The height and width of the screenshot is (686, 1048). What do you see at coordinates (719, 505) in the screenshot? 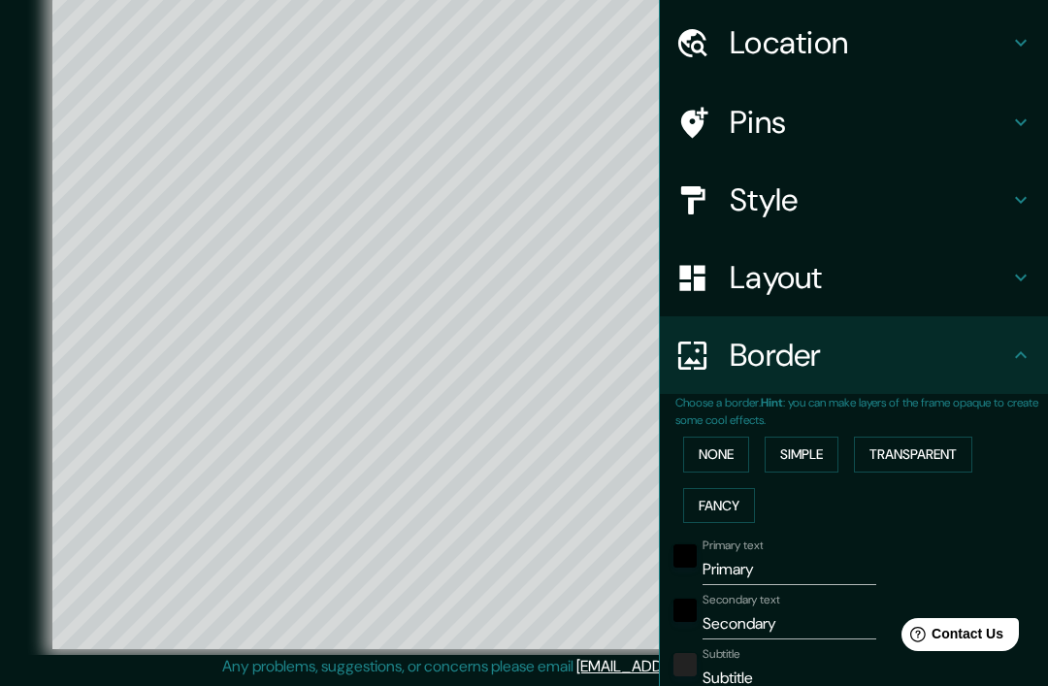
I see `button: Fancy` at bounding box center [719, 505].